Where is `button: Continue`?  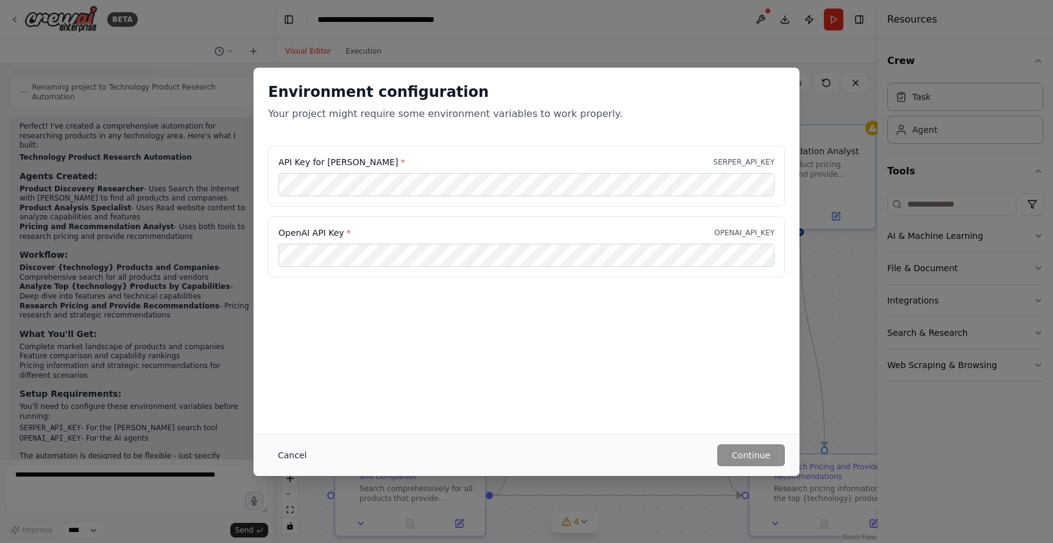
button: Continue is located at coordinates (750, 455).